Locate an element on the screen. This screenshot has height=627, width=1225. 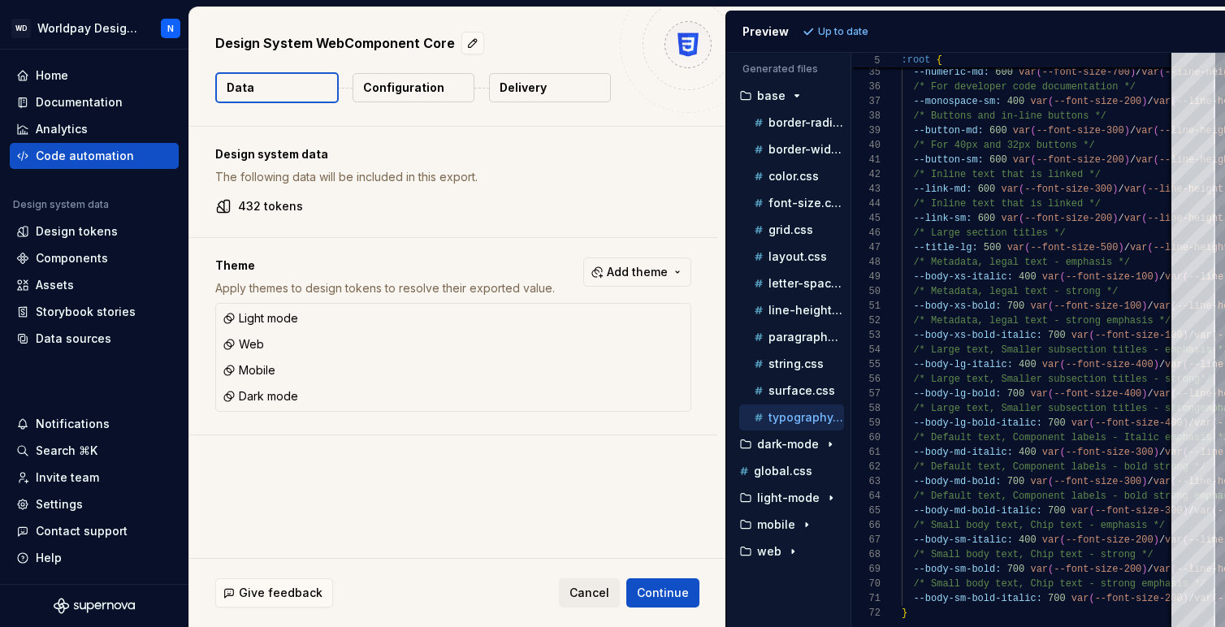
div: Data sources is located at coordinates (73, 339).